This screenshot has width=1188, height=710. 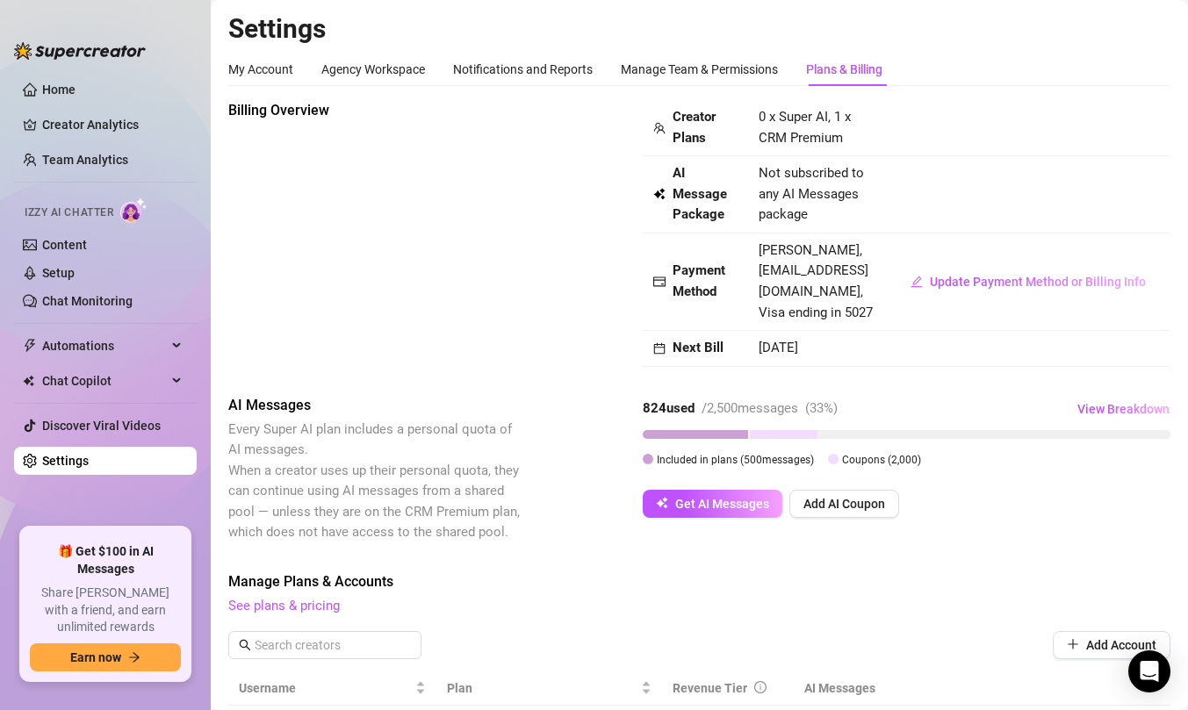 I want to click on th: Plan, so click(x=550, y=688).